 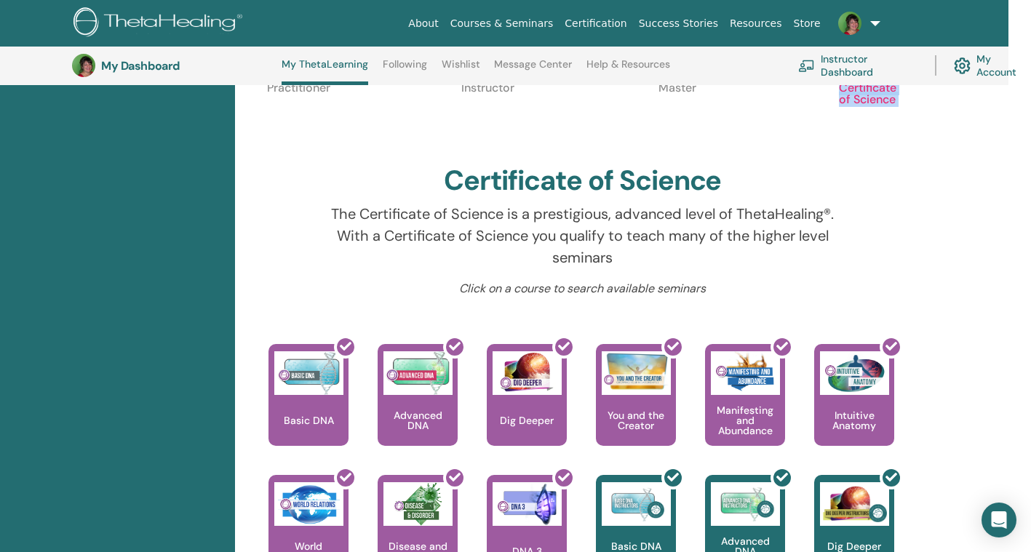 What do you see at coordinates (309, 410) in the screenshot?
I see `a: Basic DNA Basic DNA` at bounding box center [309, 410].